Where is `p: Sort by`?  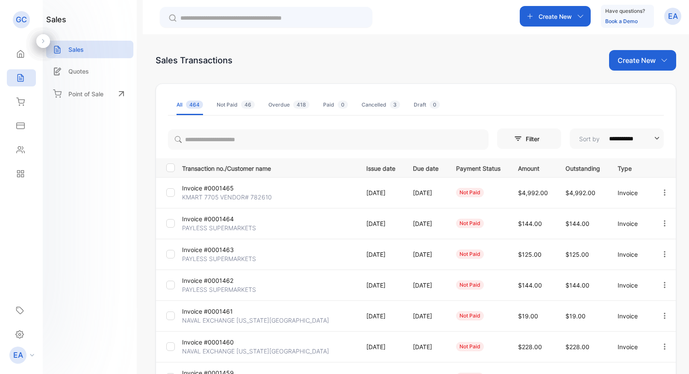 p: Sort by is located at coordinates (589, 138).